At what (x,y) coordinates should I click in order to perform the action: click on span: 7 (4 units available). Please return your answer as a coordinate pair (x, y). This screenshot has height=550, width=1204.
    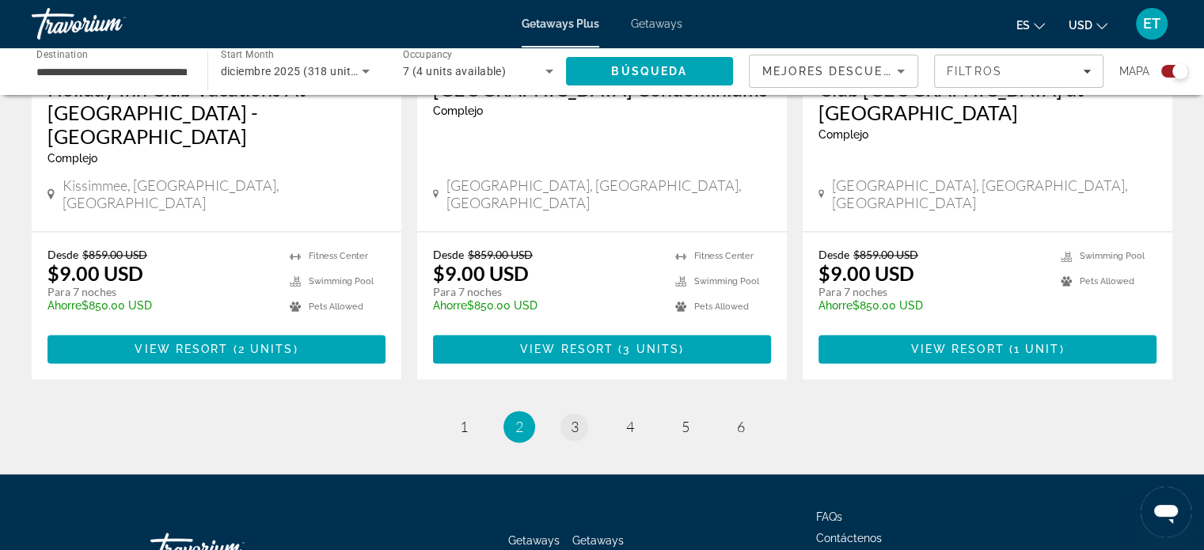
    Looking at the image, I should click on (454, 71).